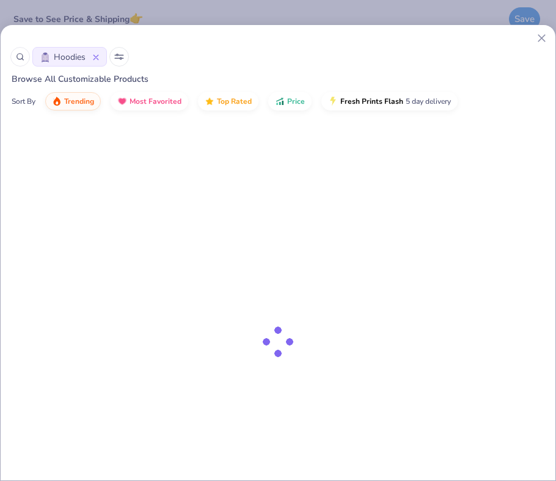 The height and width of the screenshot is (481, 556). Describe the element at coordinates (70, 57) in the screenshot. I see `button: HoodiesHoodies` at that location.